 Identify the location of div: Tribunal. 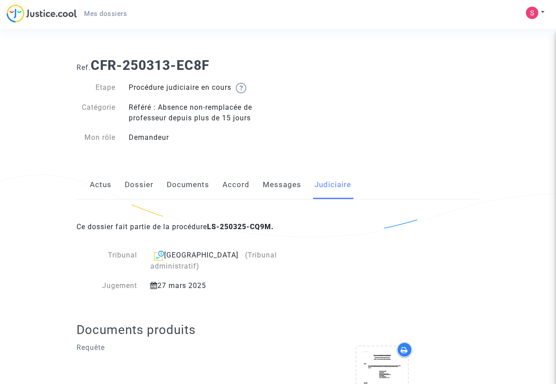
(110, 261).